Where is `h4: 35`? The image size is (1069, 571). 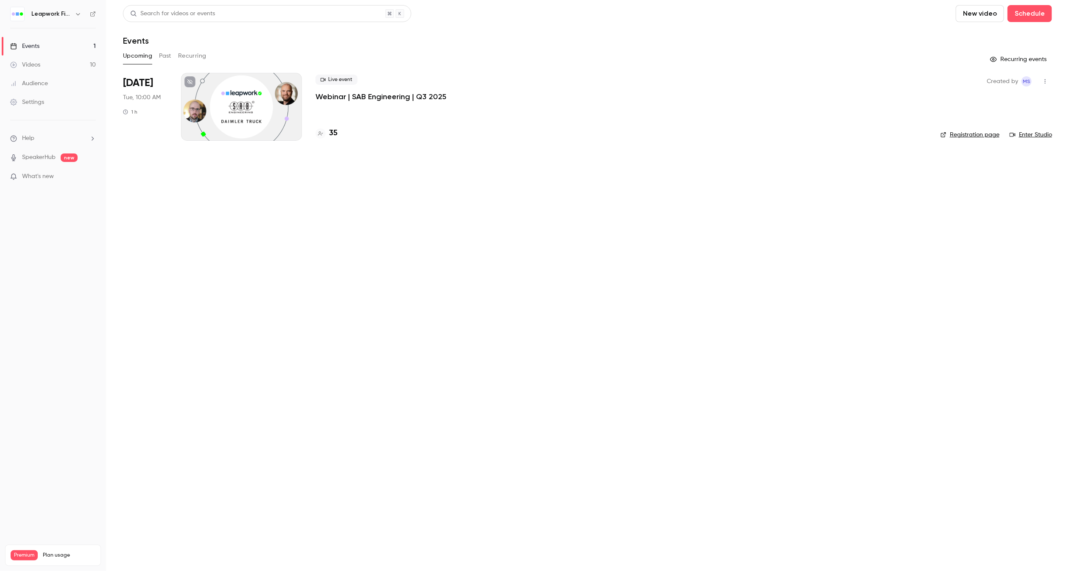
h4: 35 is located at coordinates (333, 133).